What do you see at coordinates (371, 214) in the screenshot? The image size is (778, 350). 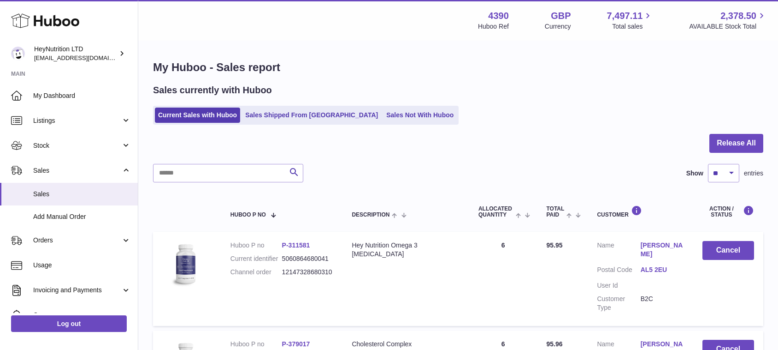 I see `span: Description` at bounding box center [371, 214].